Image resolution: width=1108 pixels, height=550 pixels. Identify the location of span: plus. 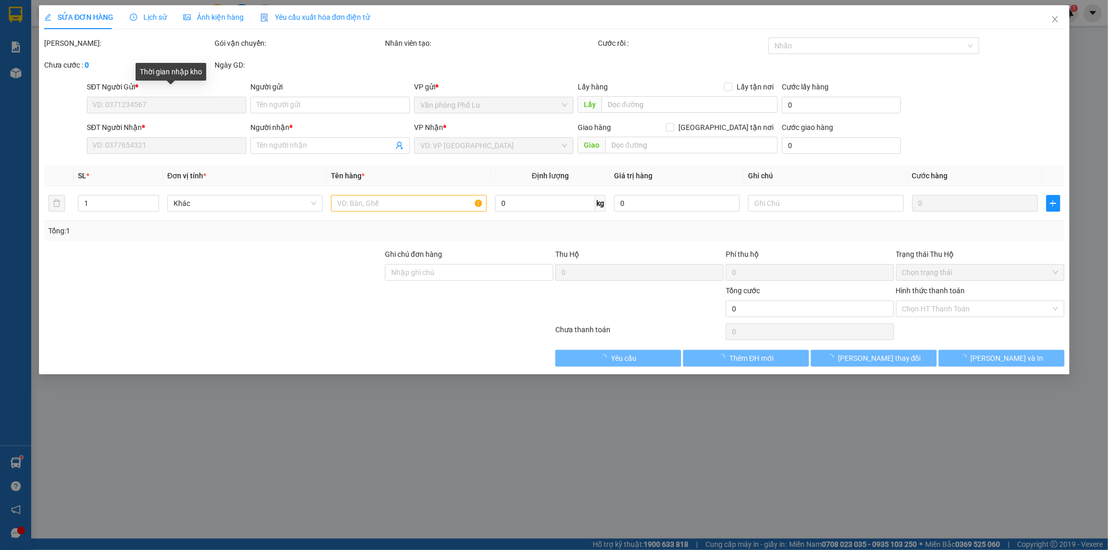
(1052, 203).